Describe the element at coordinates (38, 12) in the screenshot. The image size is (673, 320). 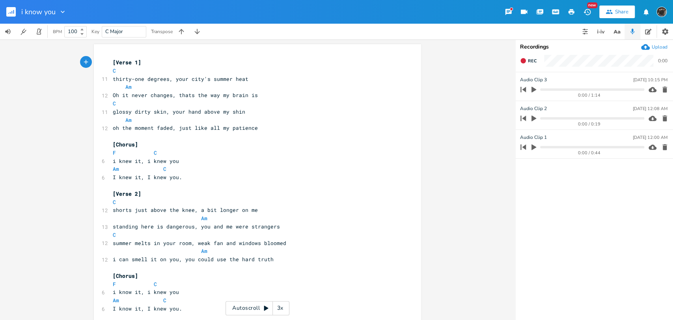
I see `span: i know you` at that location.